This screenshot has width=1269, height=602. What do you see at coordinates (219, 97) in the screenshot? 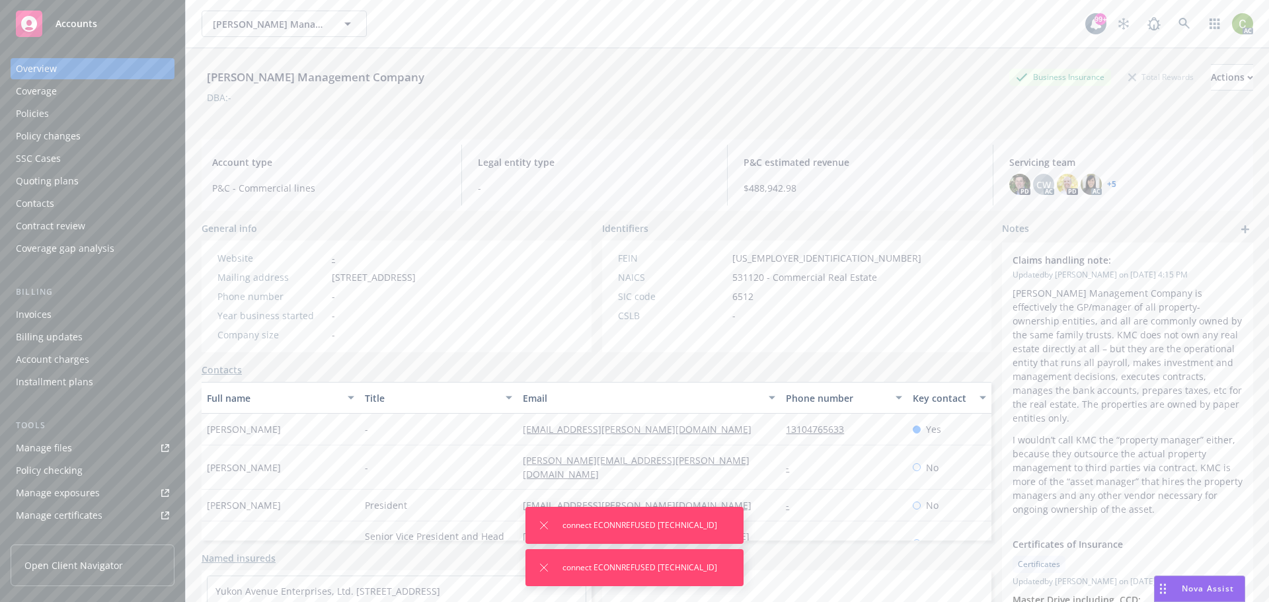
I see `div: DBA: -` at bounding box center [219, 97].